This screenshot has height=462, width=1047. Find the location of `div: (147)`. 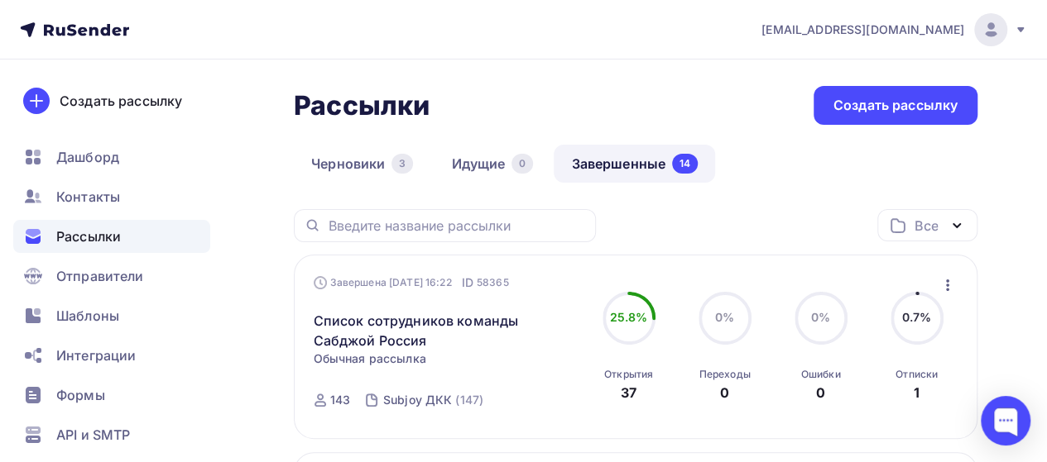

div: (147) is located at coordinates (469, 400).